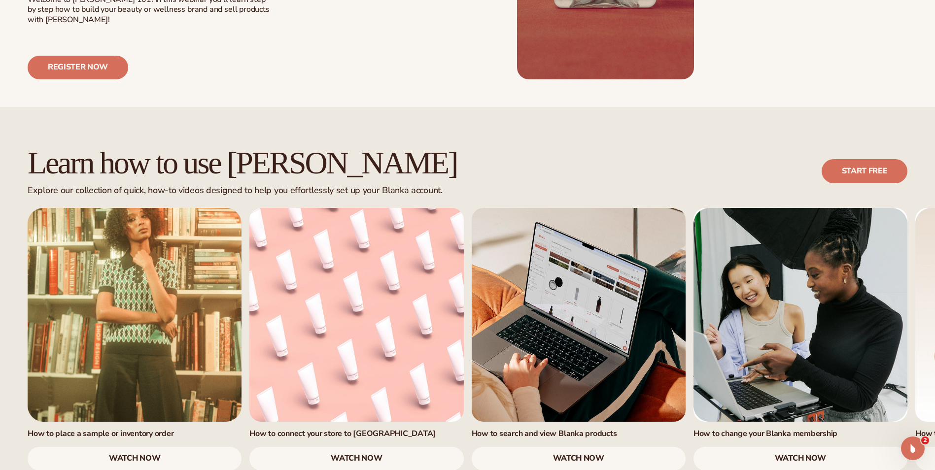 The image size is (935, 470). I want to click on span: 2, so click(925, 441).